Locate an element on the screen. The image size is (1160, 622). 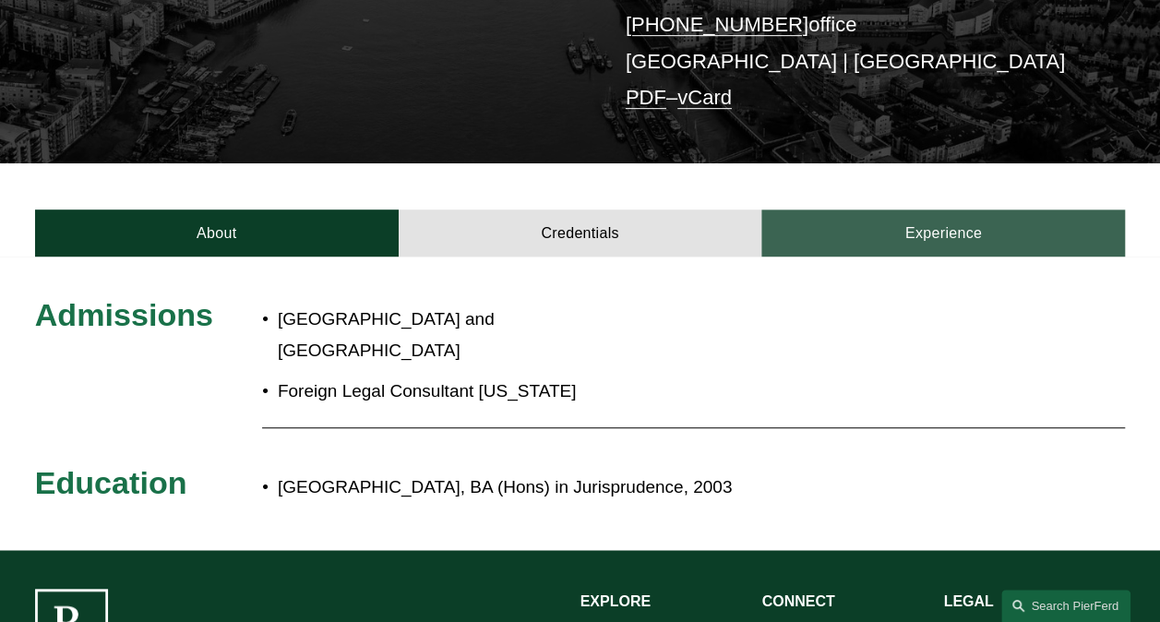
a: Experience is located at coordinates (943, 233).